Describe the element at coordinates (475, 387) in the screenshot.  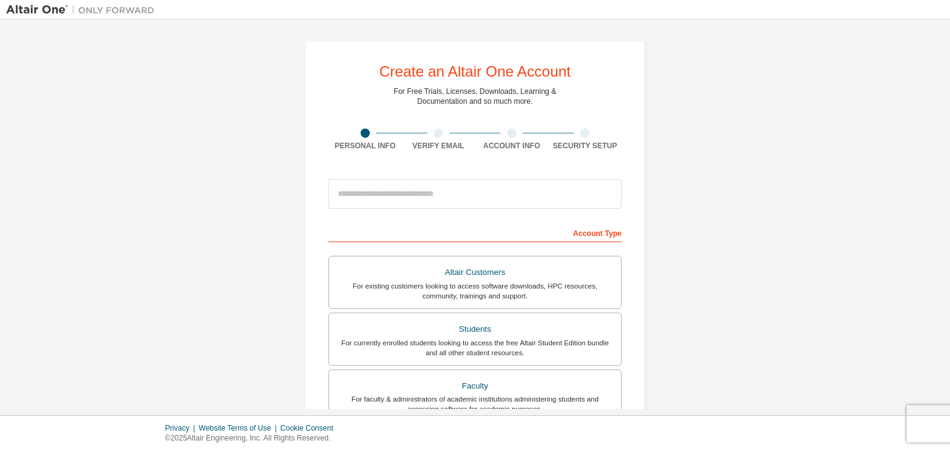
I see `div: Faculty` at that location.